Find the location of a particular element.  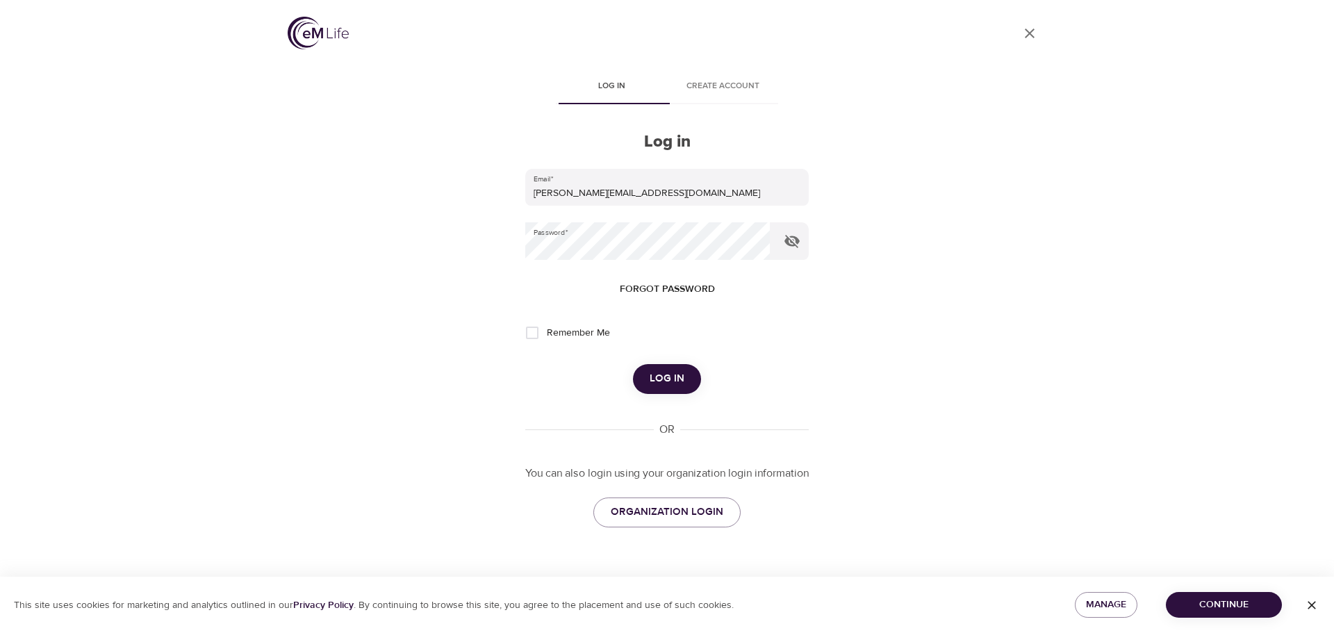

span: Manage is located at coordinates (1106, 604).